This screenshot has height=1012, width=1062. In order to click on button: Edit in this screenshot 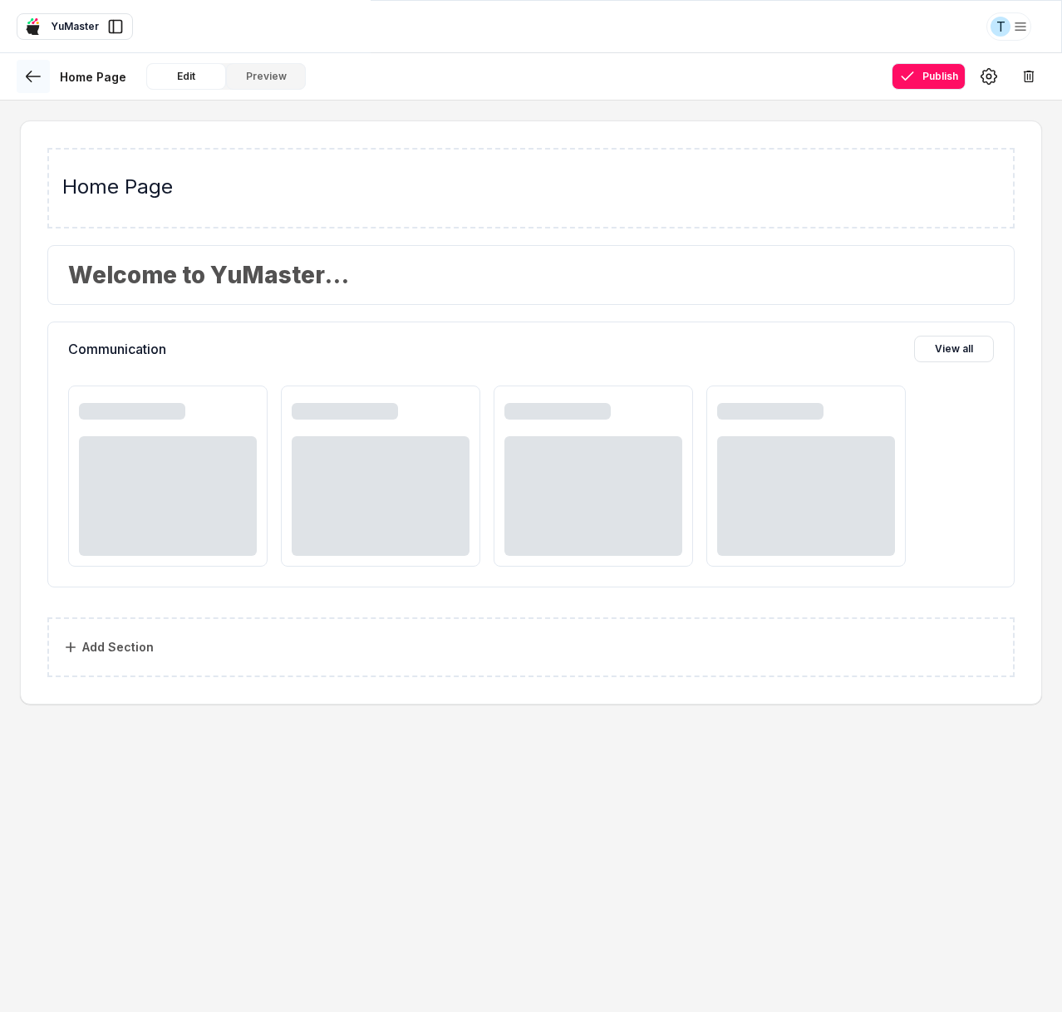, I will do `click(186, 76)`.